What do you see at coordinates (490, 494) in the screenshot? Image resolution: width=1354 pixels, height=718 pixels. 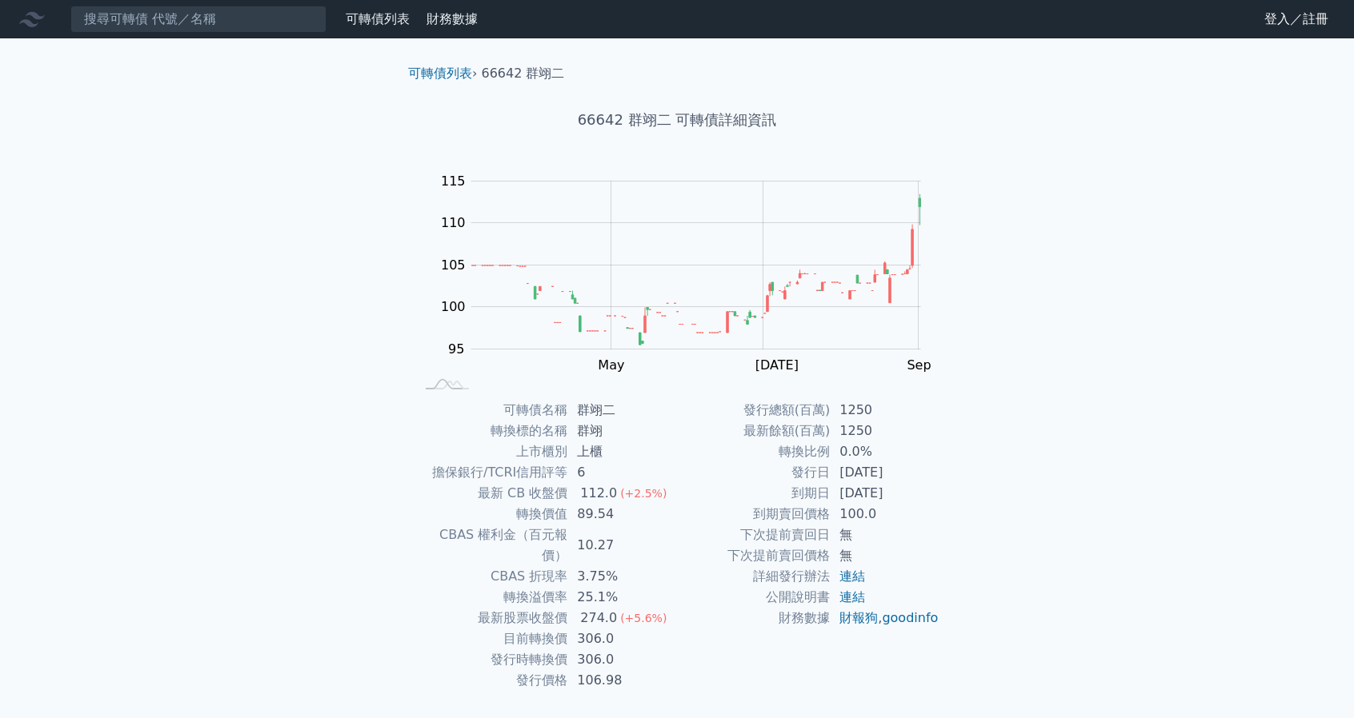 I see `td: 最新 CB 收盤價` at bounding box center [490, 494].